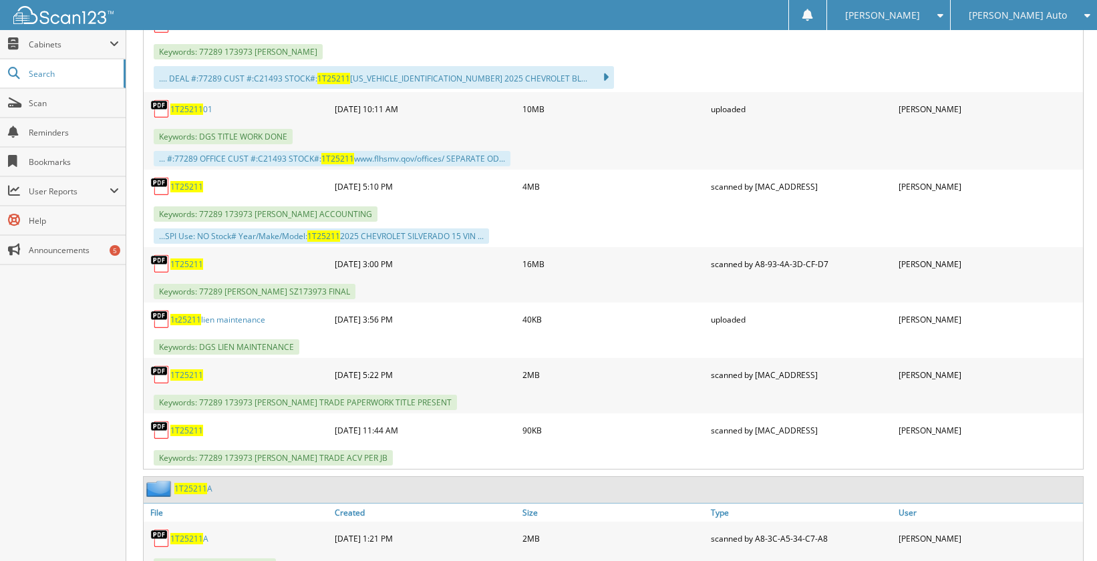 The width and height of the screenshot is (1097, 561). Describe the element at coordinates (237, 513) in the screenshot. I see `a: File` at that location.